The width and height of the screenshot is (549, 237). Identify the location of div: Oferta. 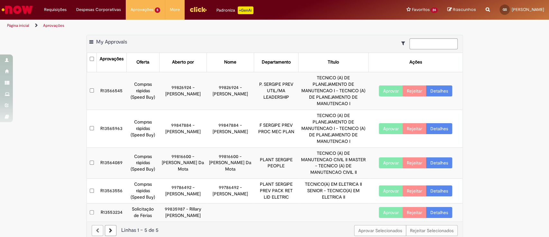
(143, 62).